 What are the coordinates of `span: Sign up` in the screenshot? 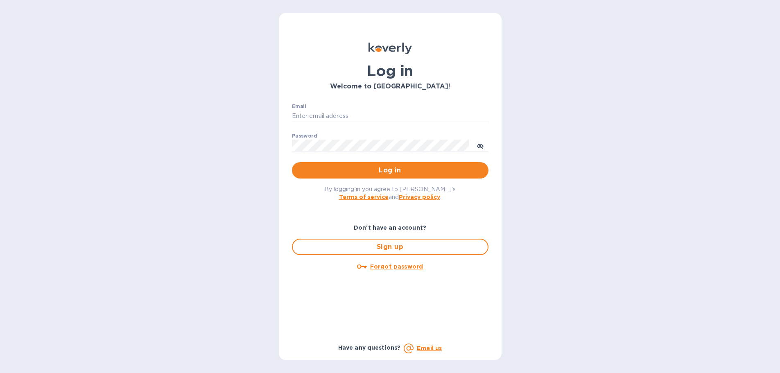 It's located at (390, 247).